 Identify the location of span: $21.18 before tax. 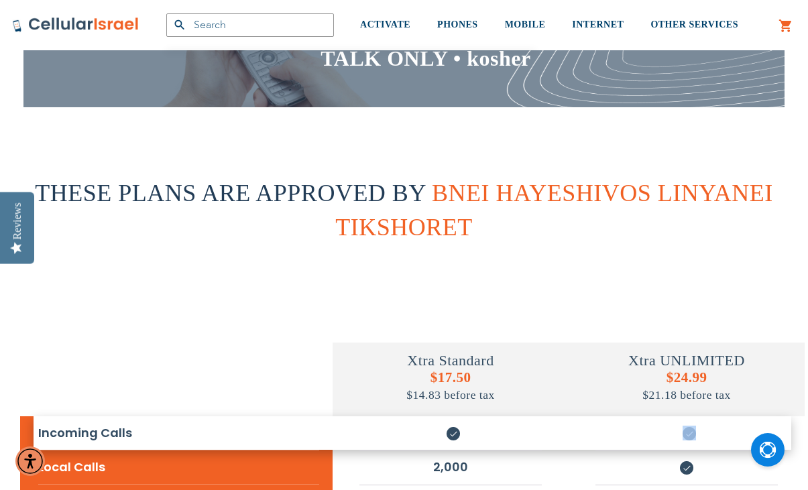
(686, 395).